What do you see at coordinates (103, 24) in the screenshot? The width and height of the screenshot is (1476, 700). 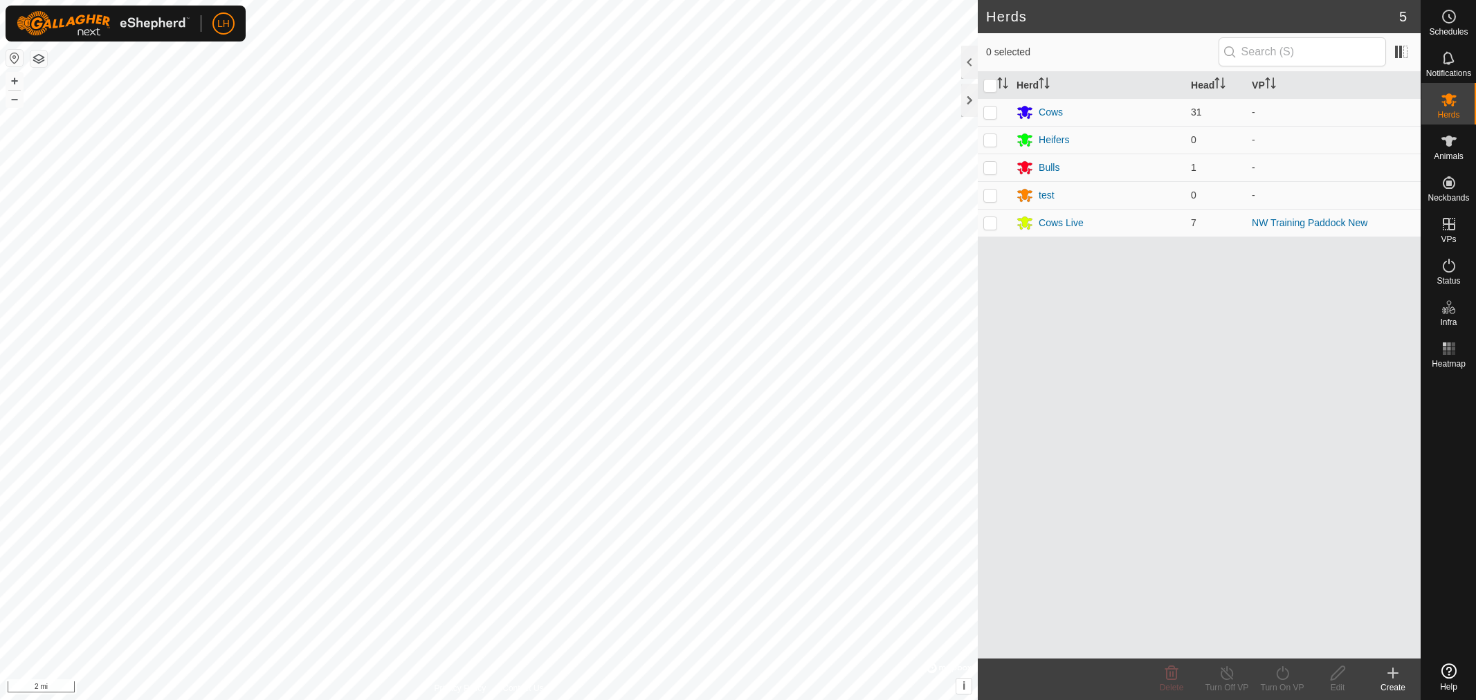 I see `img: Gallagher Logo` at bounding box center [103, 24].